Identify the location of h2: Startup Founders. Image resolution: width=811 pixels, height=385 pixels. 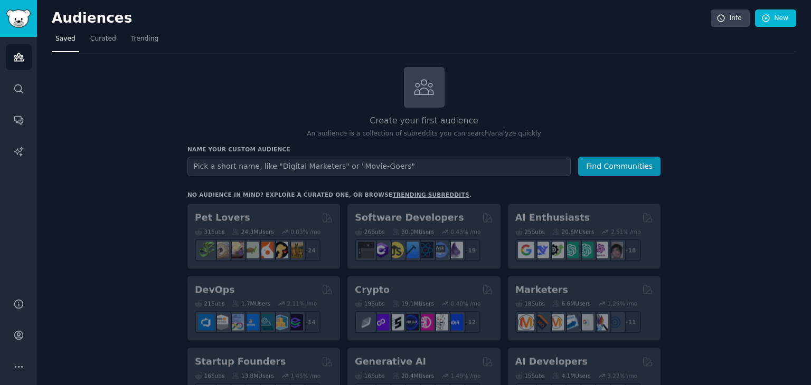
(240, 362).